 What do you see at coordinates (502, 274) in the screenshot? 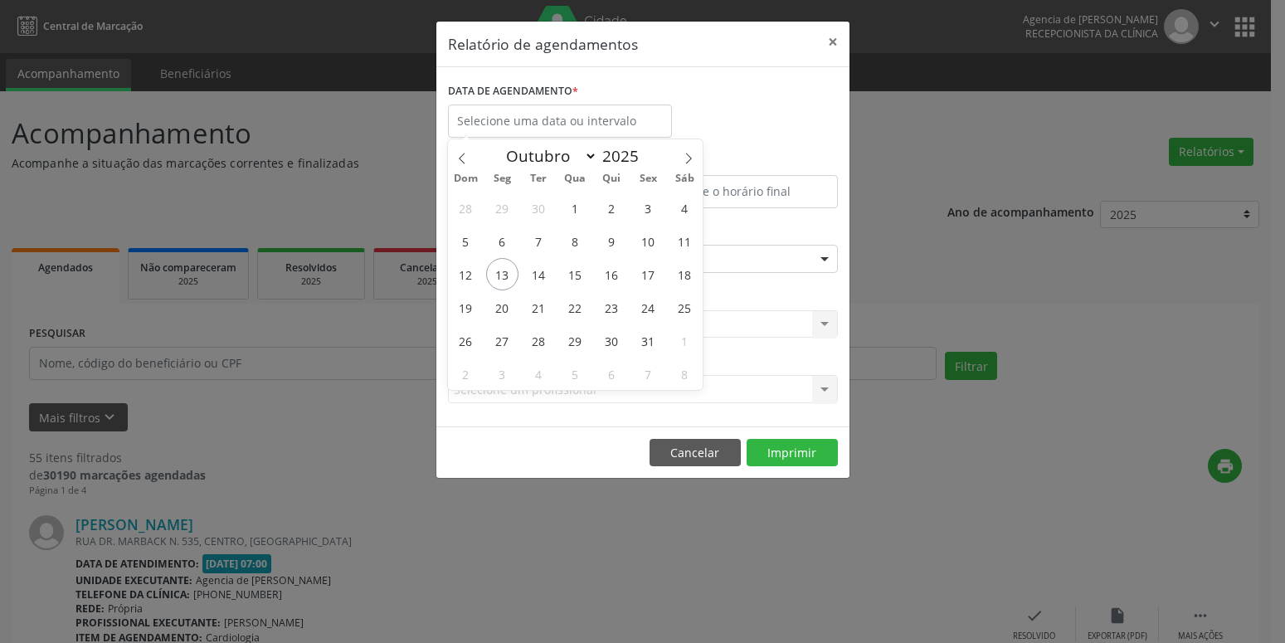
I see `span: Outubro 13, 2025` at bounding box center [502, 274].